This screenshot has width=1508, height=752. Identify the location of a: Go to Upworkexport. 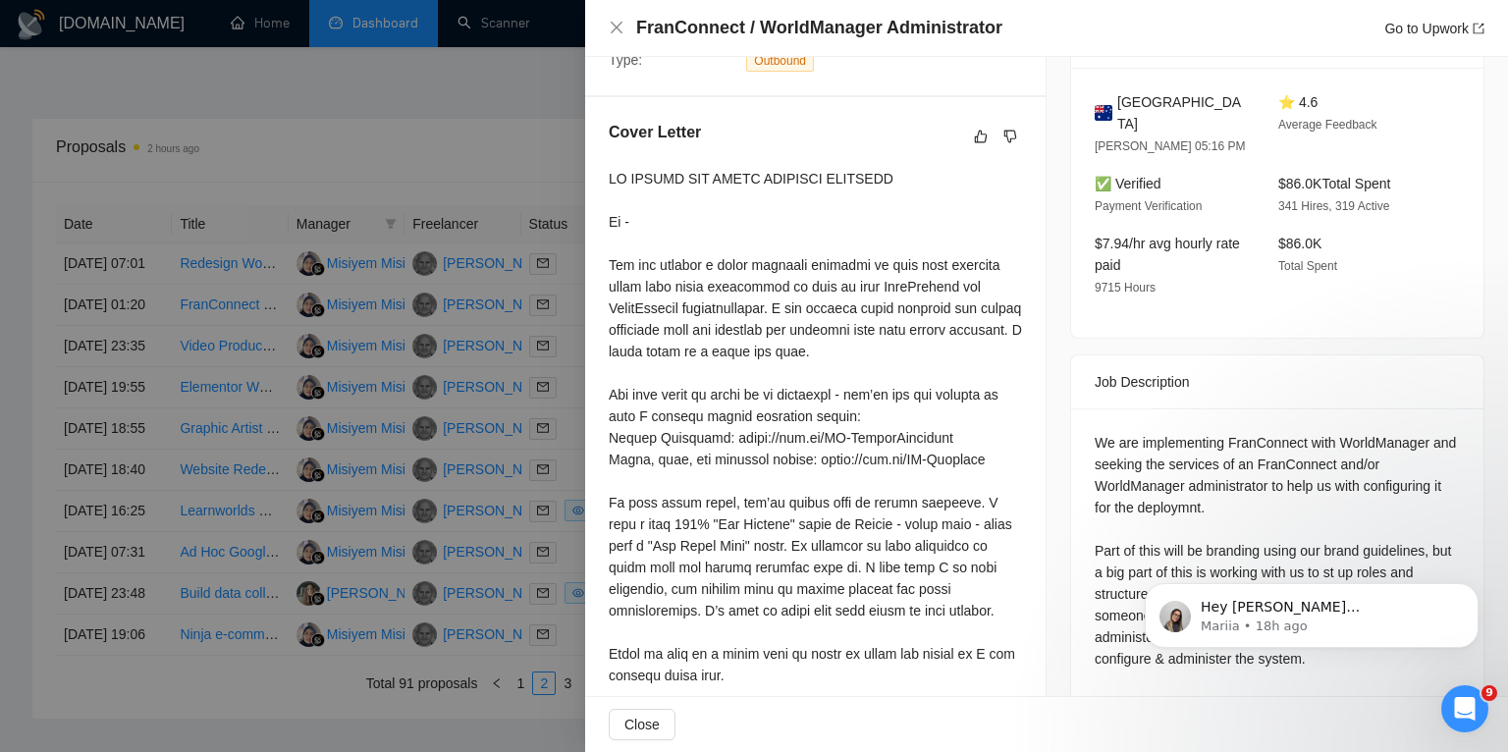
(1434, 28).